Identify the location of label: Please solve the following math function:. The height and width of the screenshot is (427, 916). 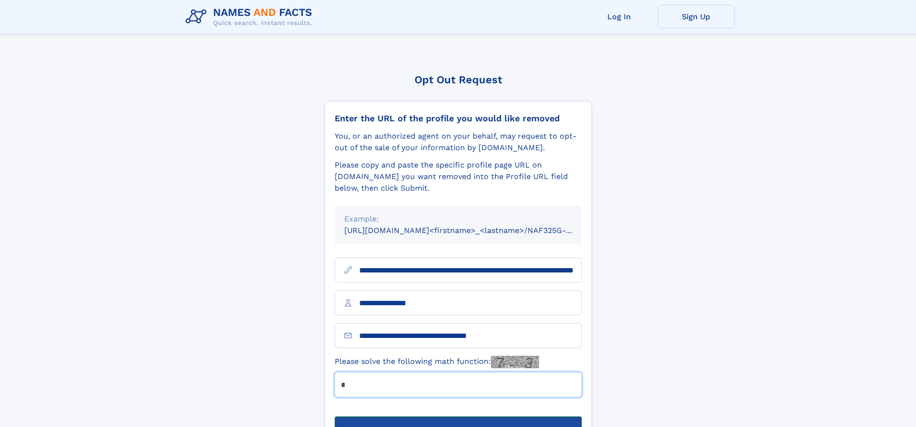
(437, 362).